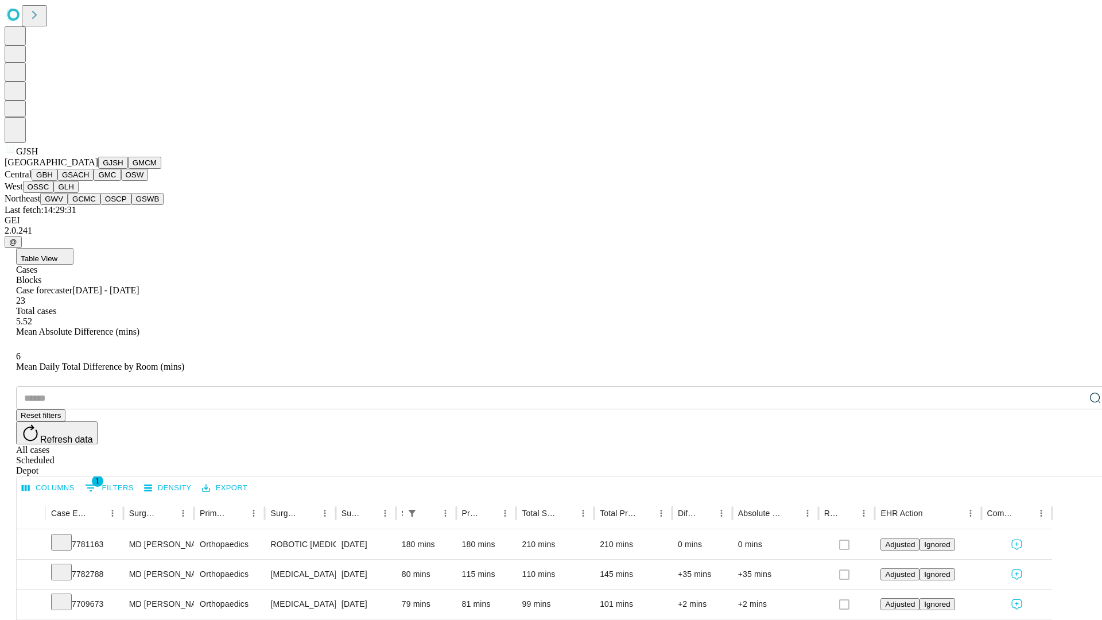 The height and width of the screenshot is (620, 1102). What do you see at coordinates (471, 513) in the screenshot?
I see `div: Predicted In Room Duration` at bounding box center [471, 513].